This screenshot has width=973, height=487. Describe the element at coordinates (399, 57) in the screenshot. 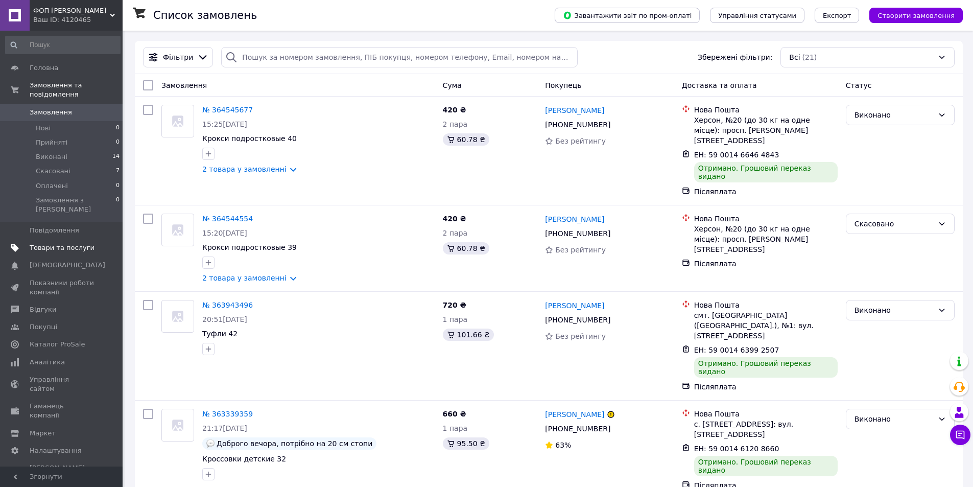

I see `input: Пошук за номером замовлення, ПІБ покупця, номером телефону, Email, номером накладної` at that location.